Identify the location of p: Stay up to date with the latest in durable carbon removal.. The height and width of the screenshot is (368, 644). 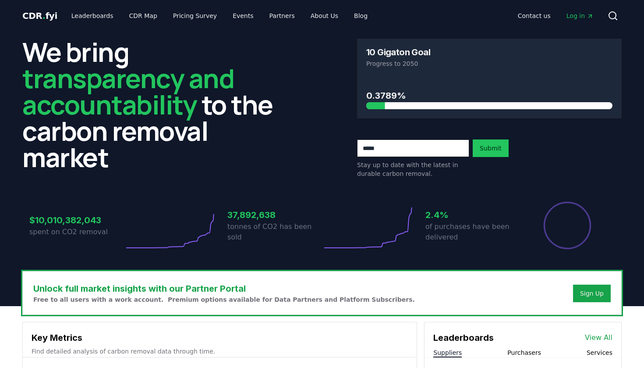
(413, 169).